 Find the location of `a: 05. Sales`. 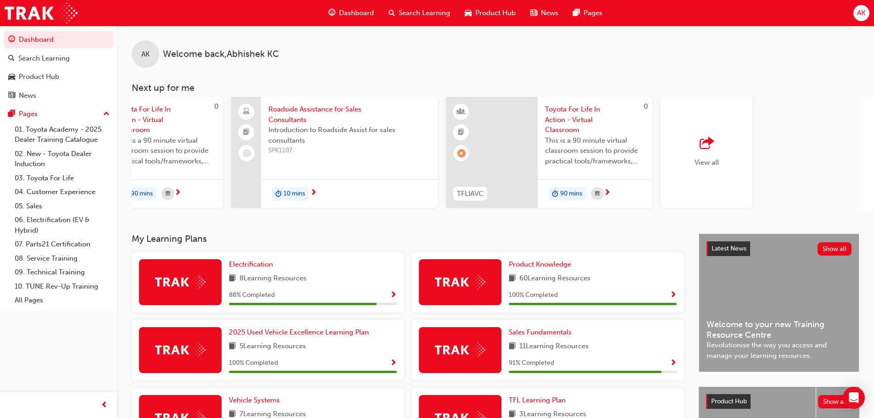

a: 05. Sales is located at coordinates (62, 206).